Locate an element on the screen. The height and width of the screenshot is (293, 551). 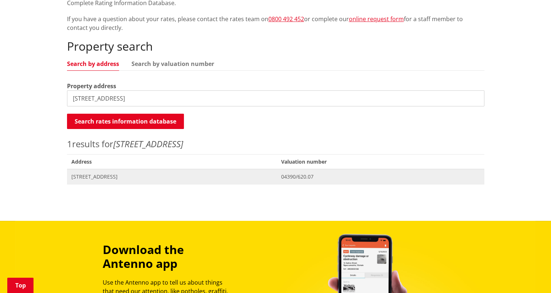
button: Search rates information database is located at coordinates (125, 121).